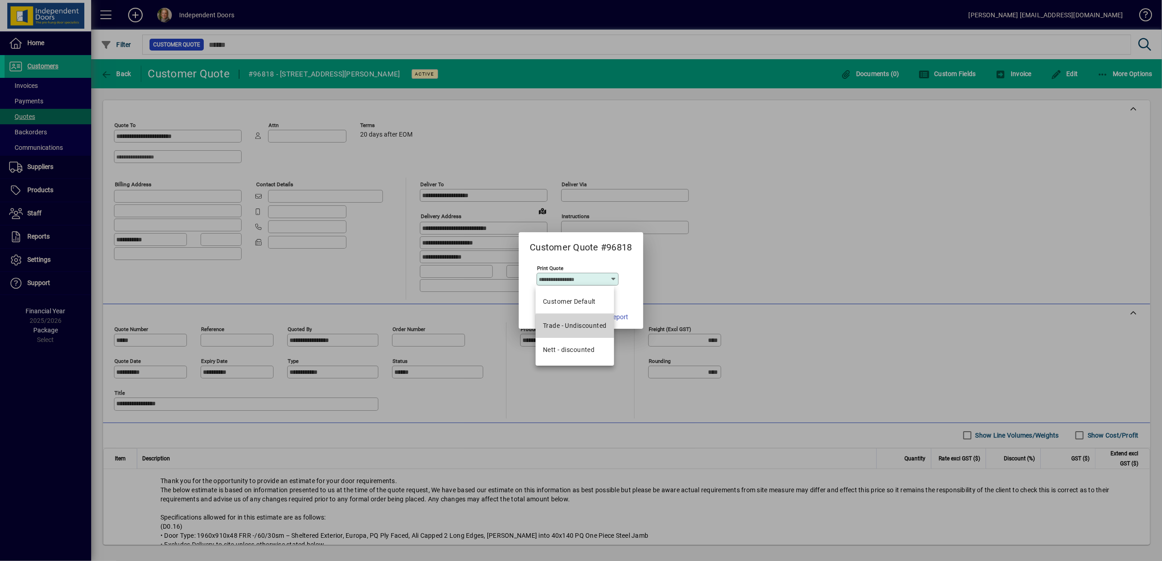  What do you see at coordinates (581, 243) in the screenshot?
I see `h2: Customer Quote #96818` at bounding box center [581, 243].